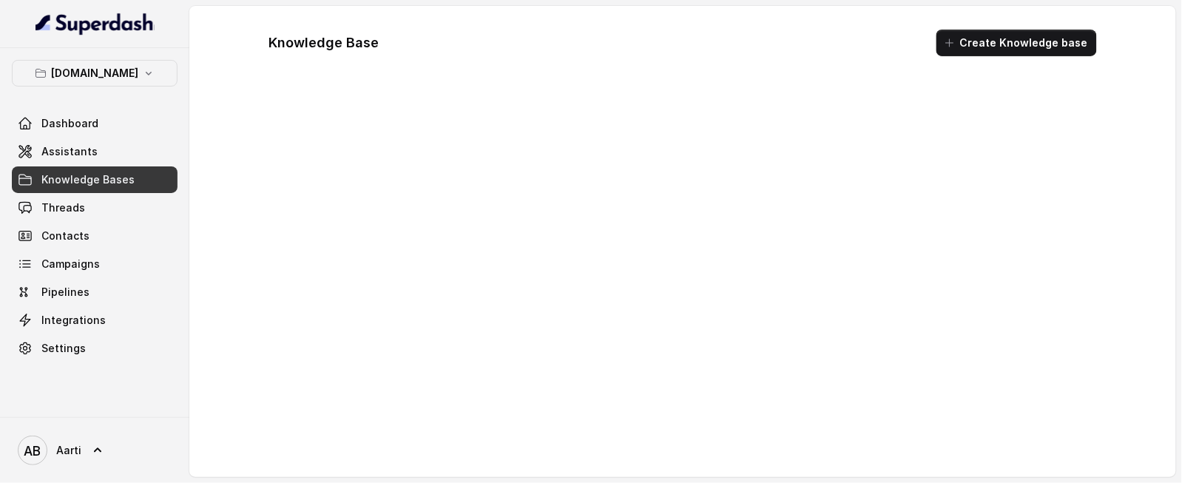  Describe the element at coordinates (70, 264) in the screenshot. I see `span: Campaigns` at that location.